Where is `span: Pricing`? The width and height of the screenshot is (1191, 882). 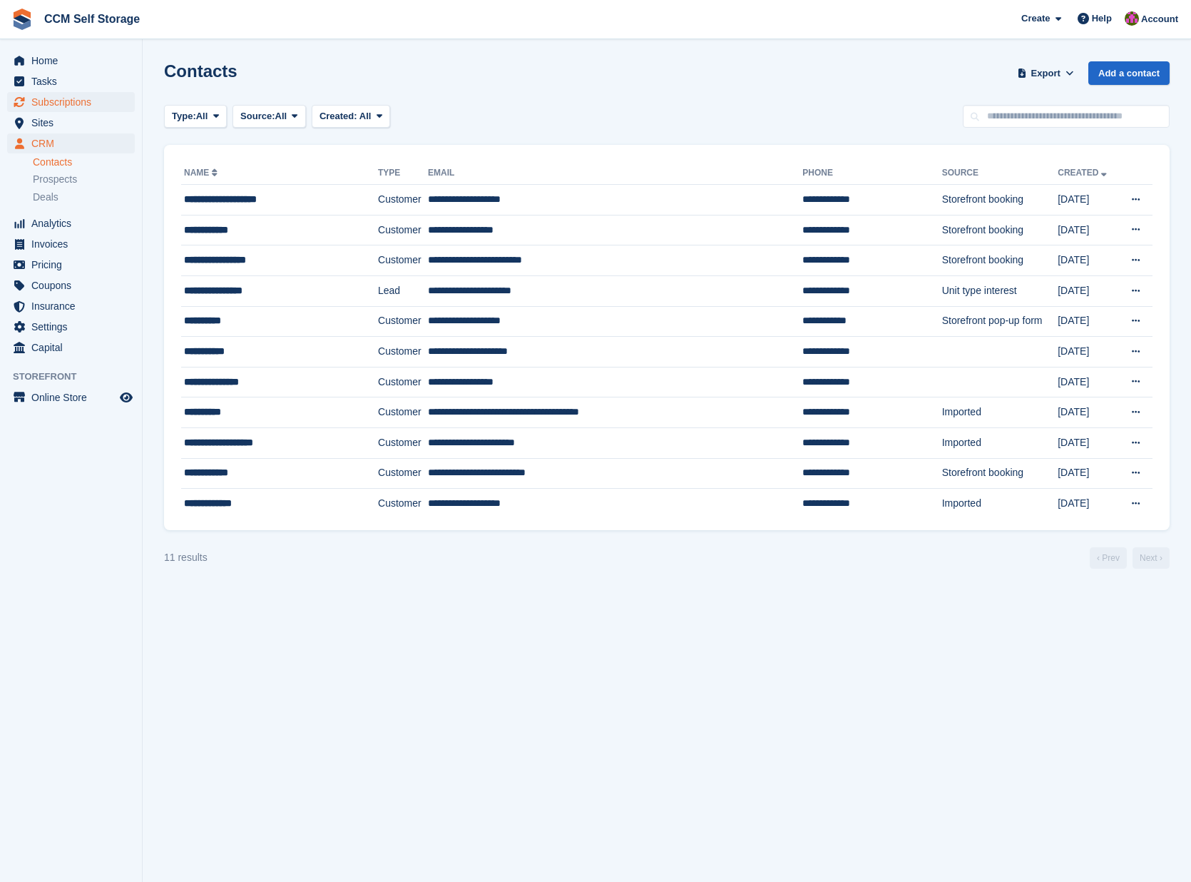
span: Pricing is located at coordinates (74, 265).